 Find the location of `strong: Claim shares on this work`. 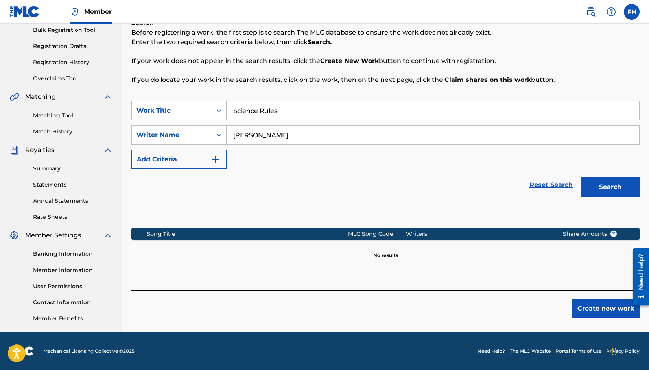

strong: Claim shares on this work is located at coordinates (488, 79).